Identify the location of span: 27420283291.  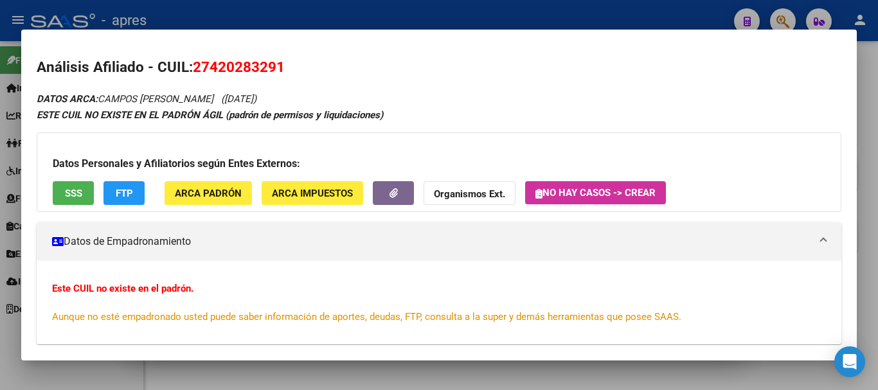
(238, 67).